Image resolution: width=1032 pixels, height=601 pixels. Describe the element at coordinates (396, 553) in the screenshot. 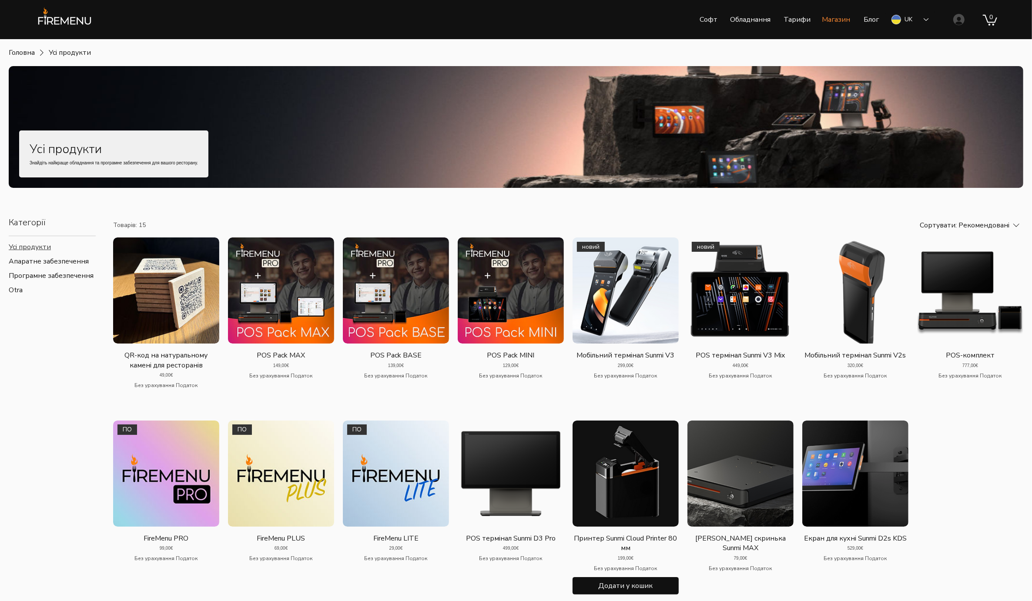

I see `a: FireMenu LITE29,00€Без урахування Податок` at that location.